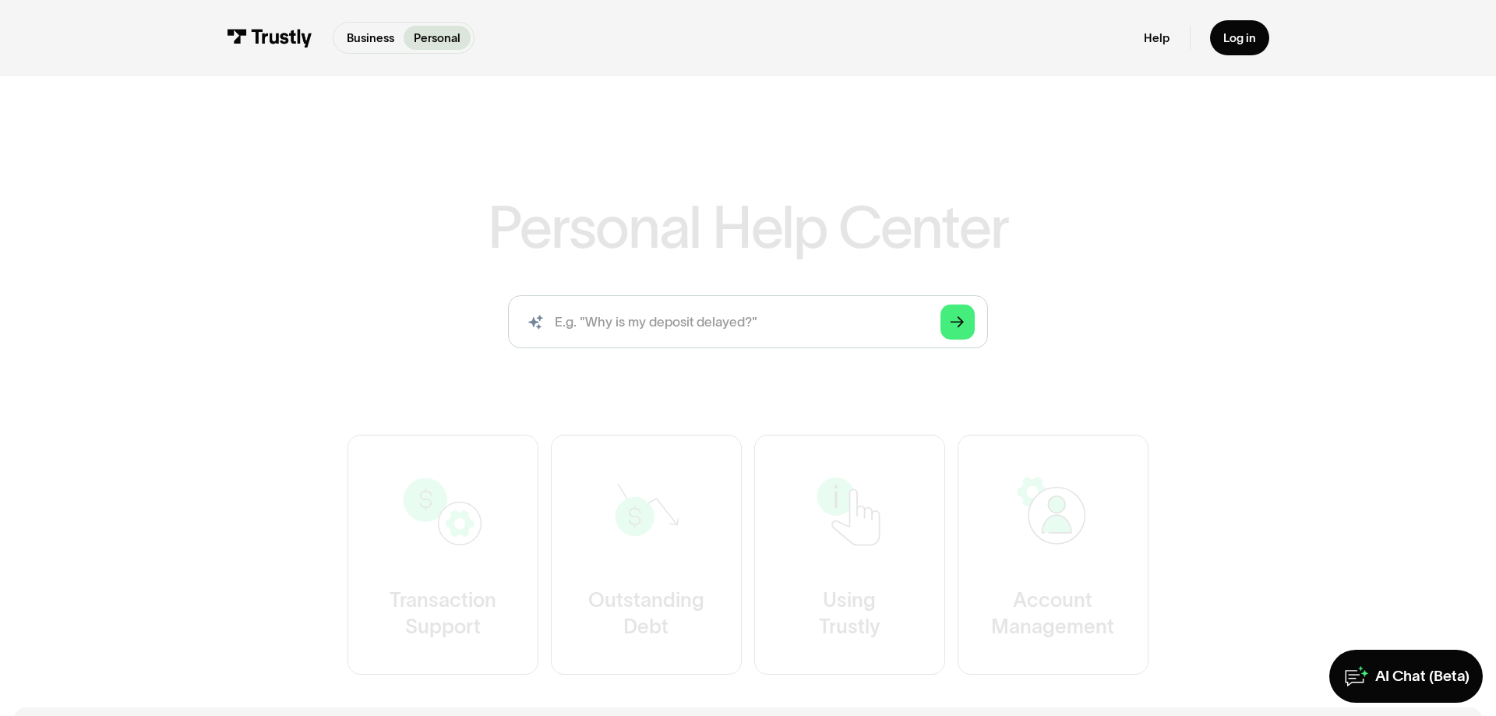 The image size is (1496, 716). Describe the element at coordinates (1406, 676) in the screenshot. I see `a: AI Chat (Beta)` at that location.